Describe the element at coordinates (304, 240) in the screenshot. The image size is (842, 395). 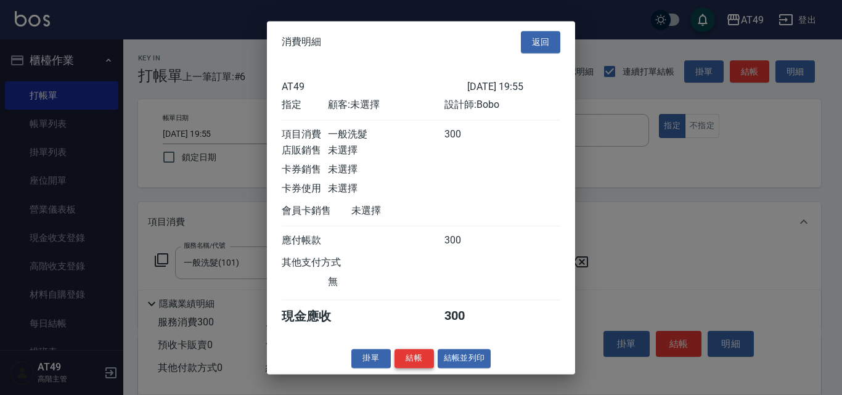
I see `div: 應付帳款` at that location.